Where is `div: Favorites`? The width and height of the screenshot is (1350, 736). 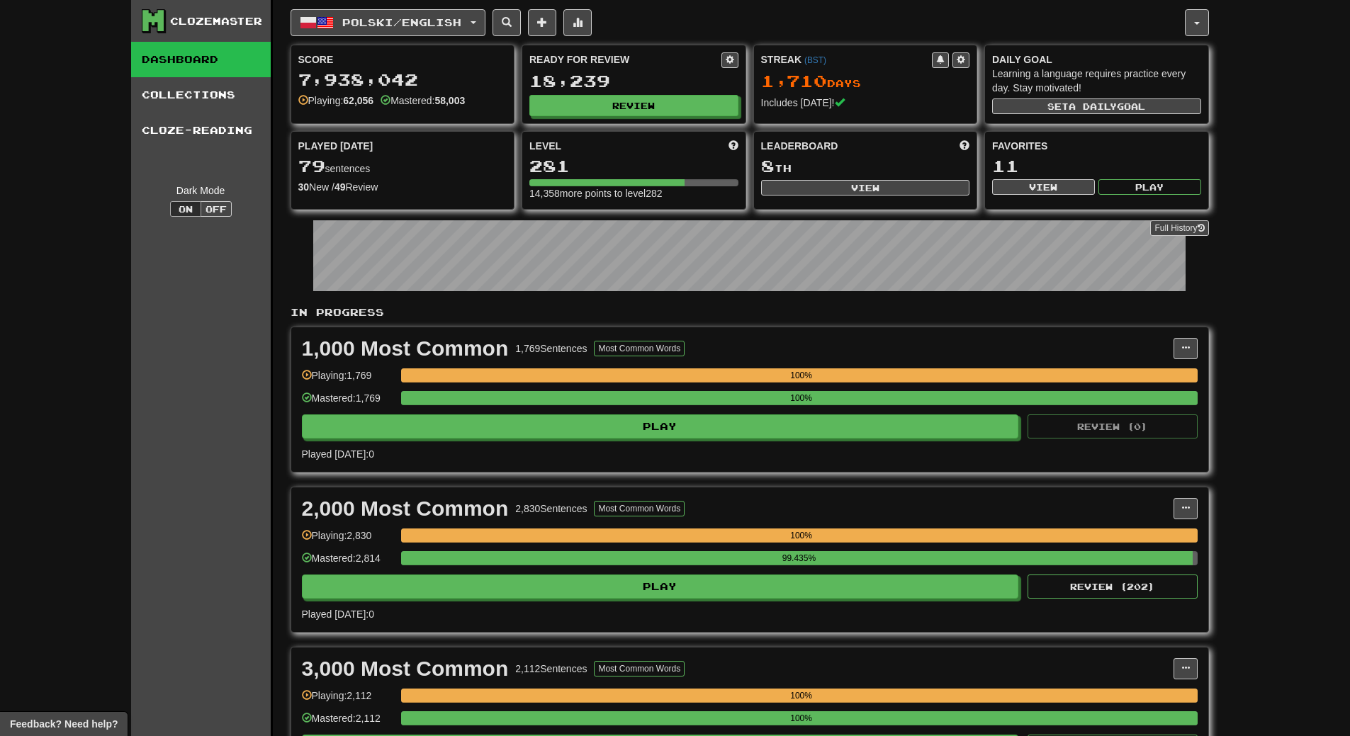
div: Favorites is located at coordinates (1096, 146).